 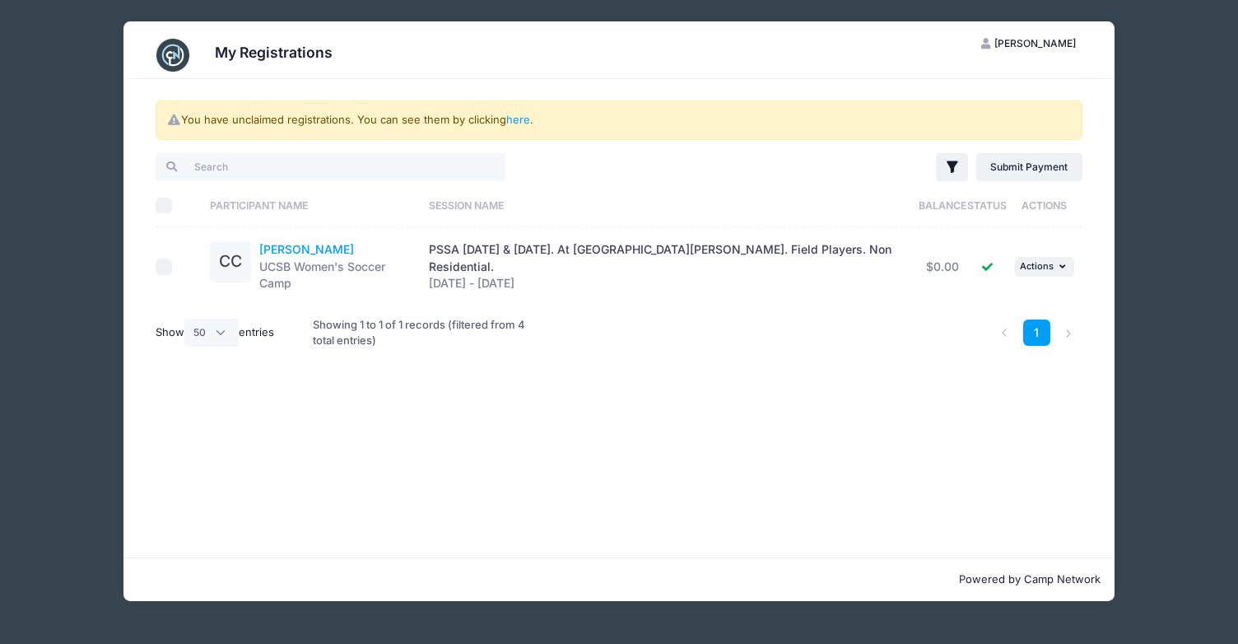 What do you see at coordinates (273, 52) in the screenshot?
I see `h3: My Registrations` at bounding box center [273, 52].